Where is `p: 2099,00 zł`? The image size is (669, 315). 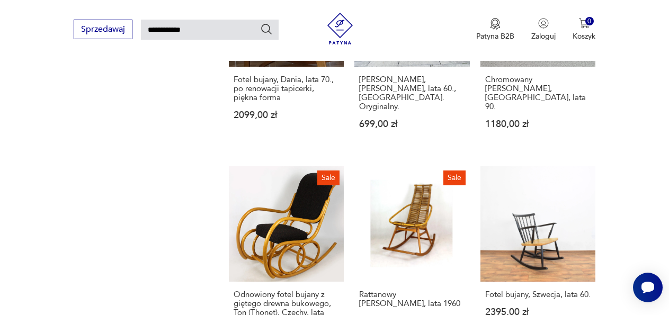 p: 2099,00 zł is located at coordinates (286, 115).